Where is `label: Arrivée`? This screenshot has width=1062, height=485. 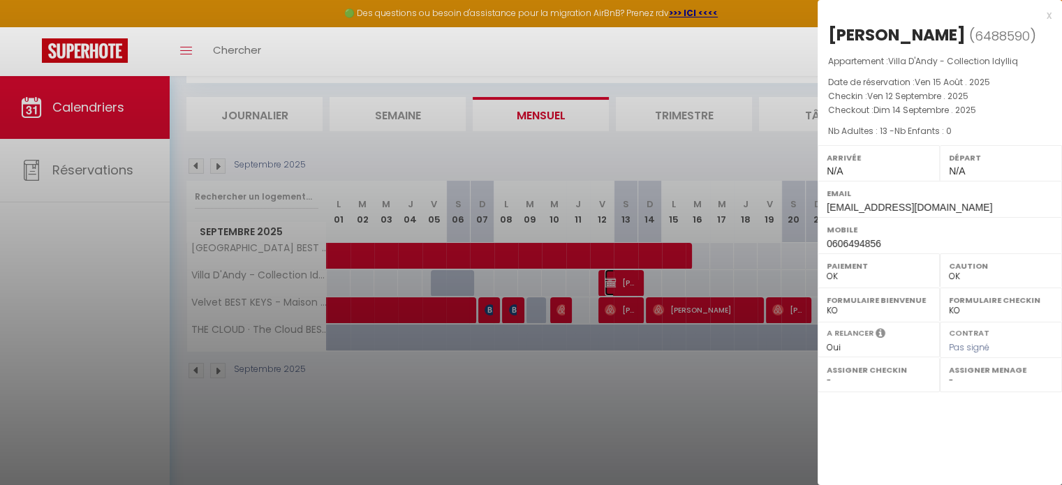
label: Arrivée is located at coordinates (879, 158).